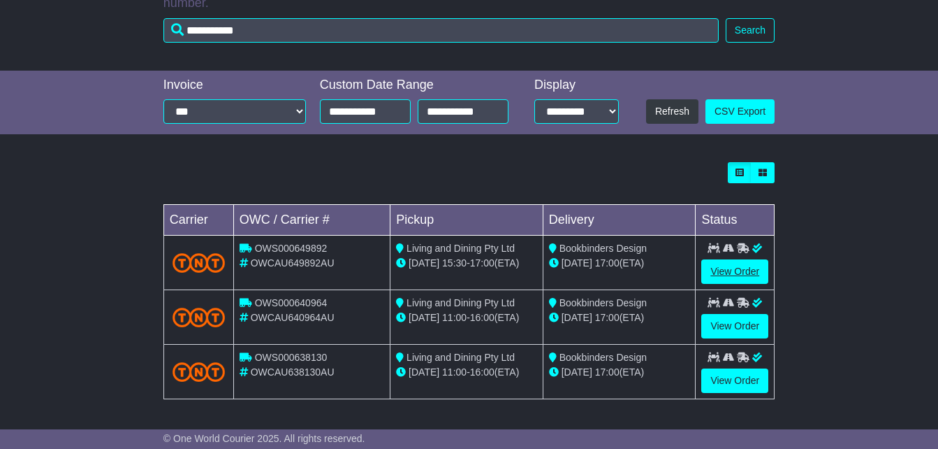 The height and width of the screenshot is (449, 938). What do you see at coordinates (291, 357) in the screenshot?
I see `span: OWS000638130` at bounding box center [291, 357].